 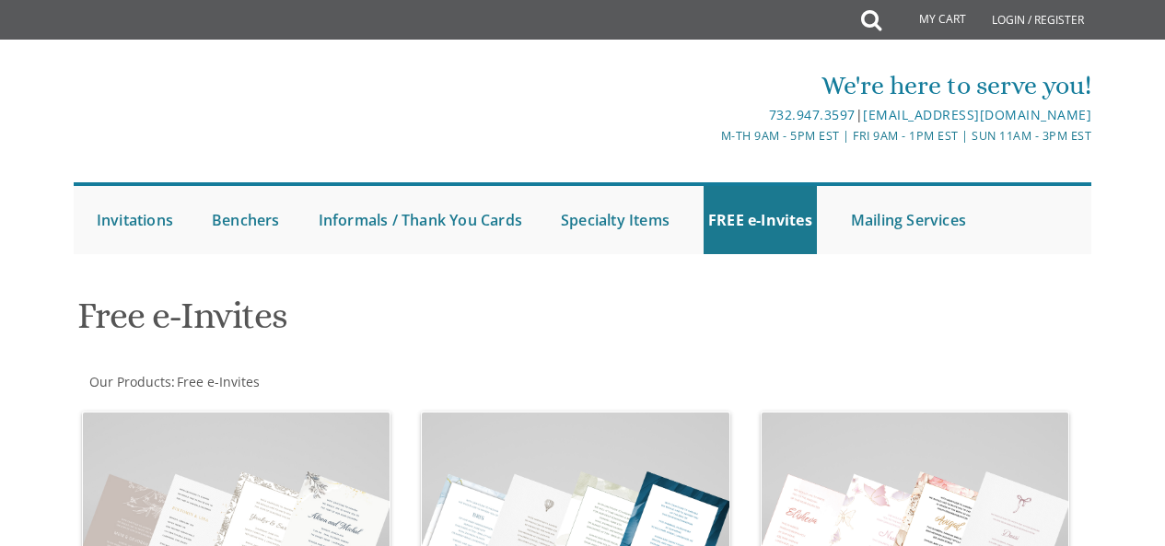 I want to click on h1: Free e-Invites, so click(x=410, y=322).